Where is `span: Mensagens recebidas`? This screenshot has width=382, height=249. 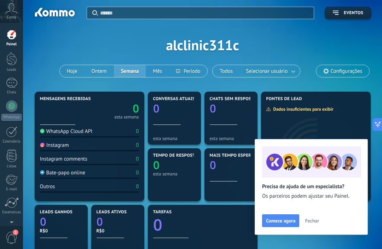
span: Mensagens recebidas is located at coordinates (65, 99).